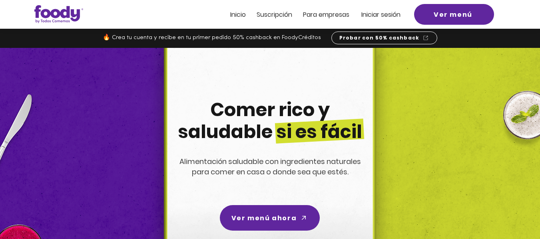 The width and height of the screenshot is (540, 239). What do you see at coordinates (270, 121) in the screenshot?
I see `span: Comer rico y saludable si es fácil` at bounding box center [270, 121].